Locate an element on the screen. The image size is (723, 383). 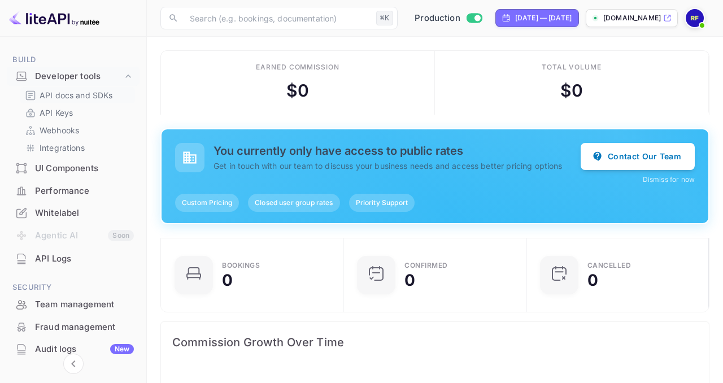
a: Commission is located at coordinates (73, 31).